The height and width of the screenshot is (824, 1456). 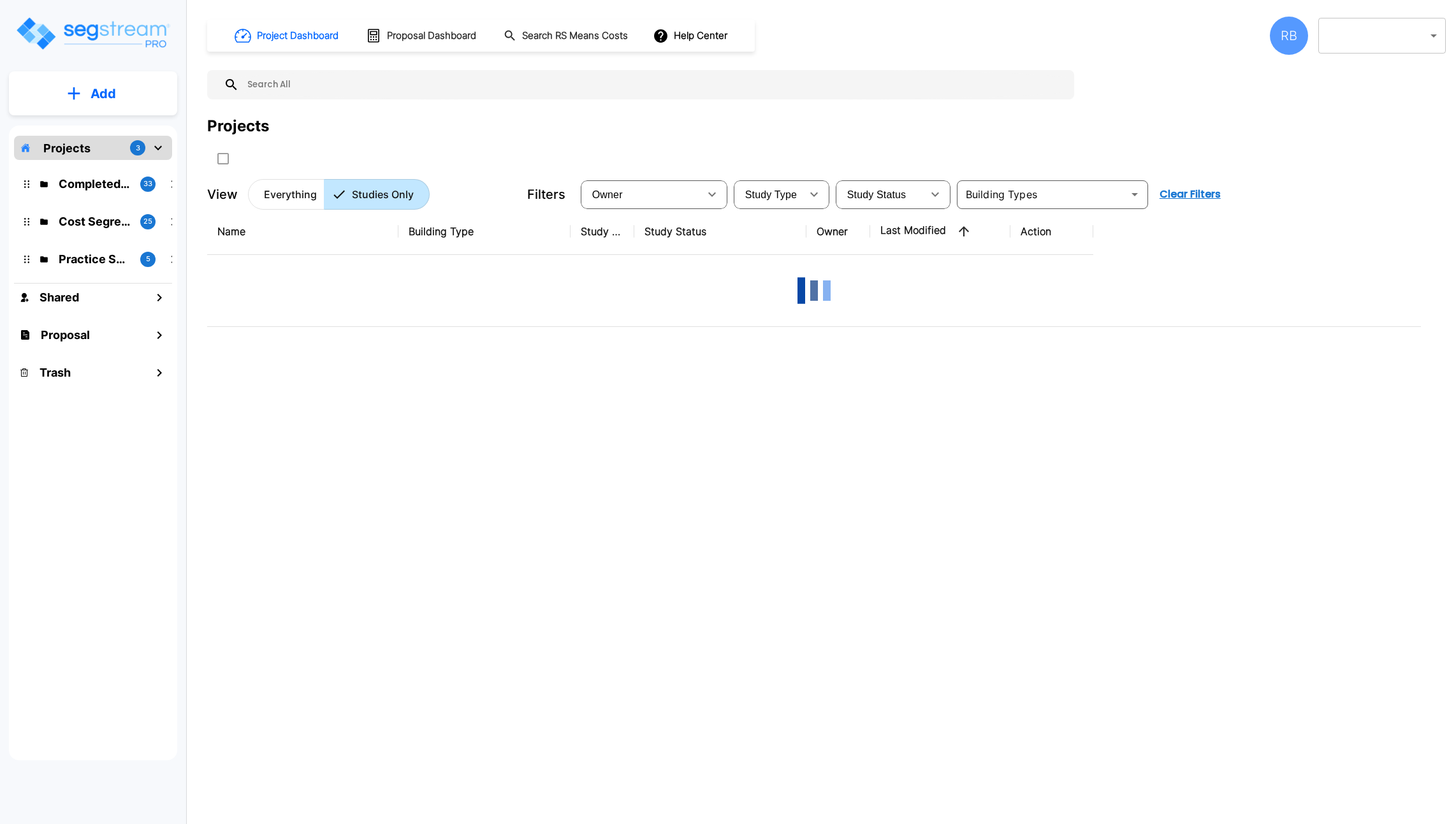 I want to click on th: Owner, so click(x=838, y=231).